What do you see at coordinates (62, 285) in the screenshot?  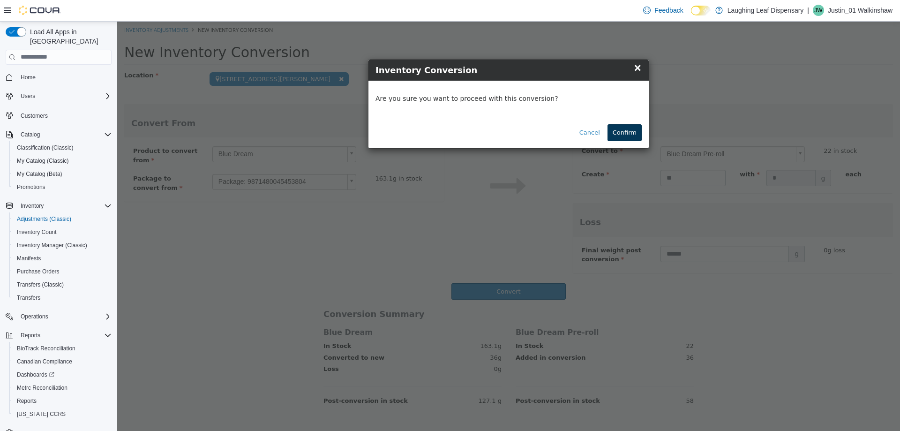 I see `button: Transfers (Classic)` at bounding box center [62, 285].